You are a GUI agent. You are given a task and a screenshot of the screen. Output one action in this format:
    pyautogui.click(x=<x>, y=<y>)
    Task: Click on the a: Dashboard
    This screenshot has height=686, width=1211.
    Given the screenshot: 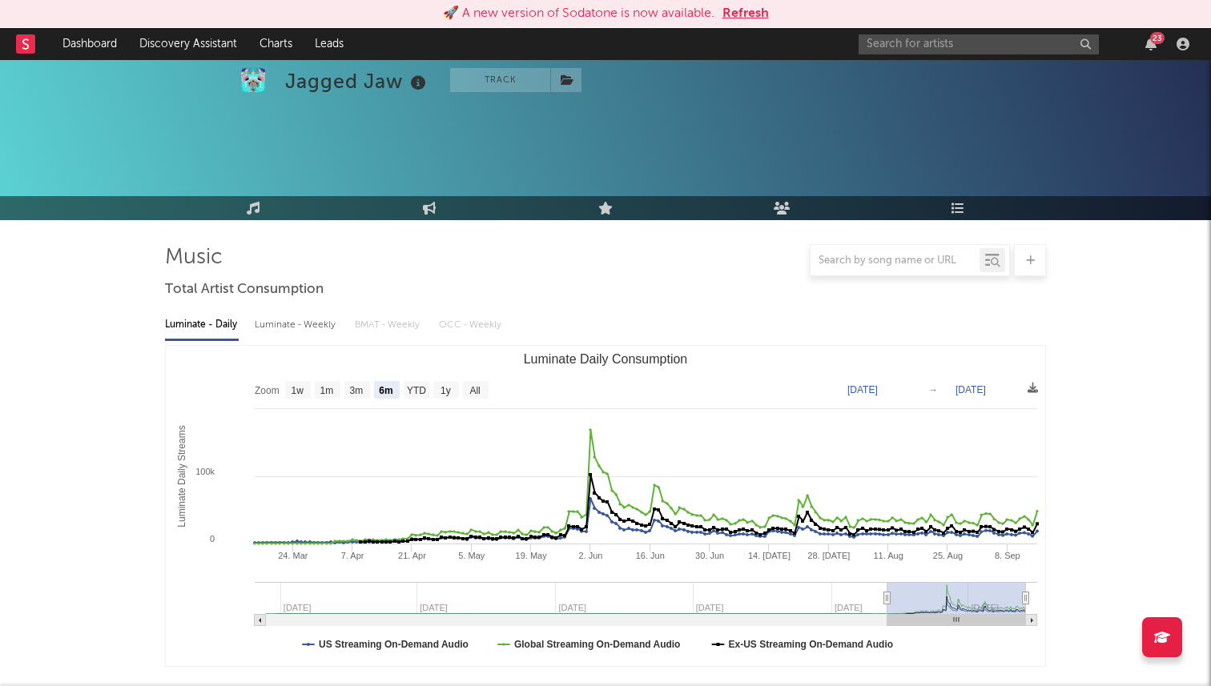 What is the action you would take?
    pyautogui.click(x=90, y=44)
    